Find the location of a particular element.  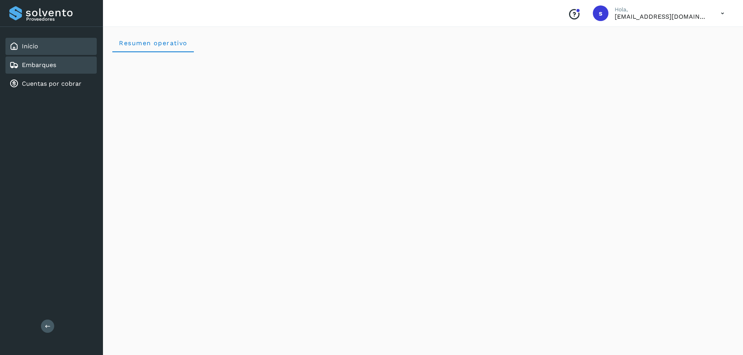

p: Proveedores is located at coordinates (60, 19).